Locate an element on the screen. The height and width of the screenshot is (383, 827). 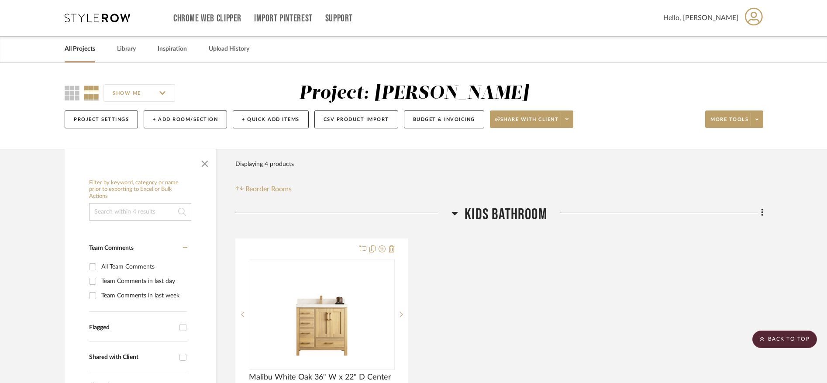
div: 0 is located at coordinates (322, 314).